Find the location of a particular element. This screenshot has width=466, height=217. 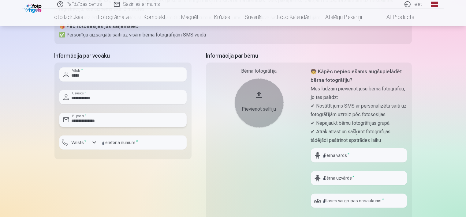

h5: Informācija par bērnu is located at coordinates (309, 56).